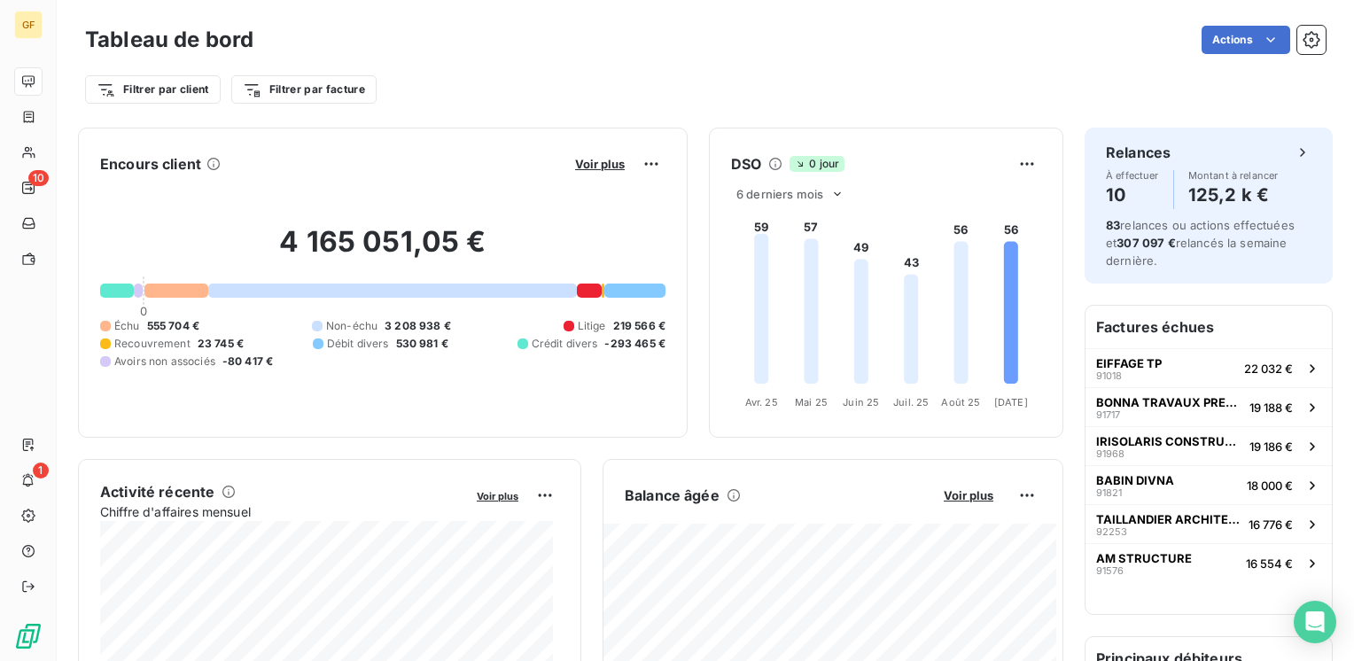  I want to click on span: 307 097 €, so click(1146, 243).